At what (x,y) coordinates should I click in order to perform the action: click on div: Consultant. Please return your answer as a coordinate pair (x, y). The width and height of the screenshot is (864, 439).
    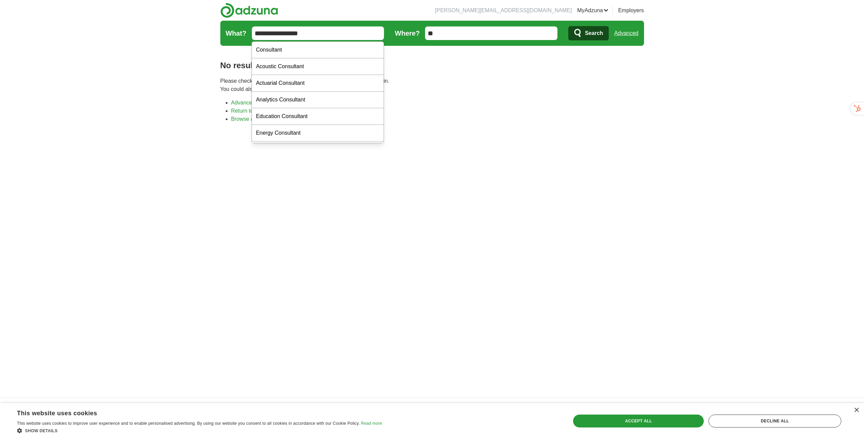
    Looking at the image, I should click on (318, 50).